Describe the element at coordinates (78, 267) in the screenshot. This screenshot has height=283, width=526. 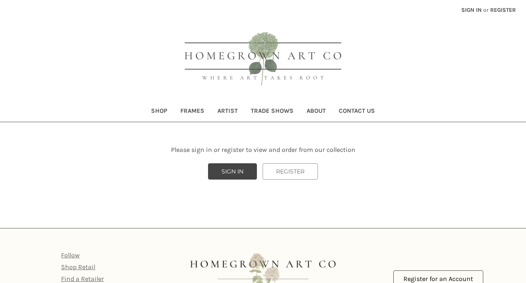
I see `a: Shop Retail` at that location.